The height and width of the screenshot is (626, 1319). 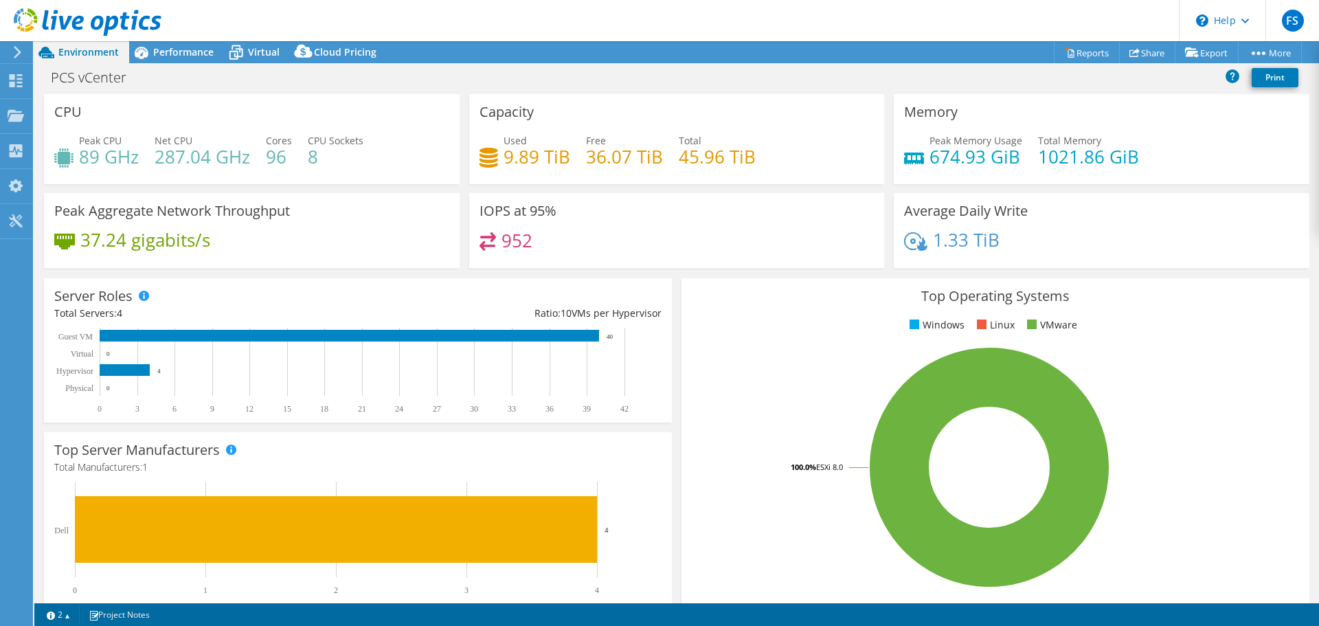 I want to click on h3: Peak Aggregate Network Throughput, so click(x=172, y=211).